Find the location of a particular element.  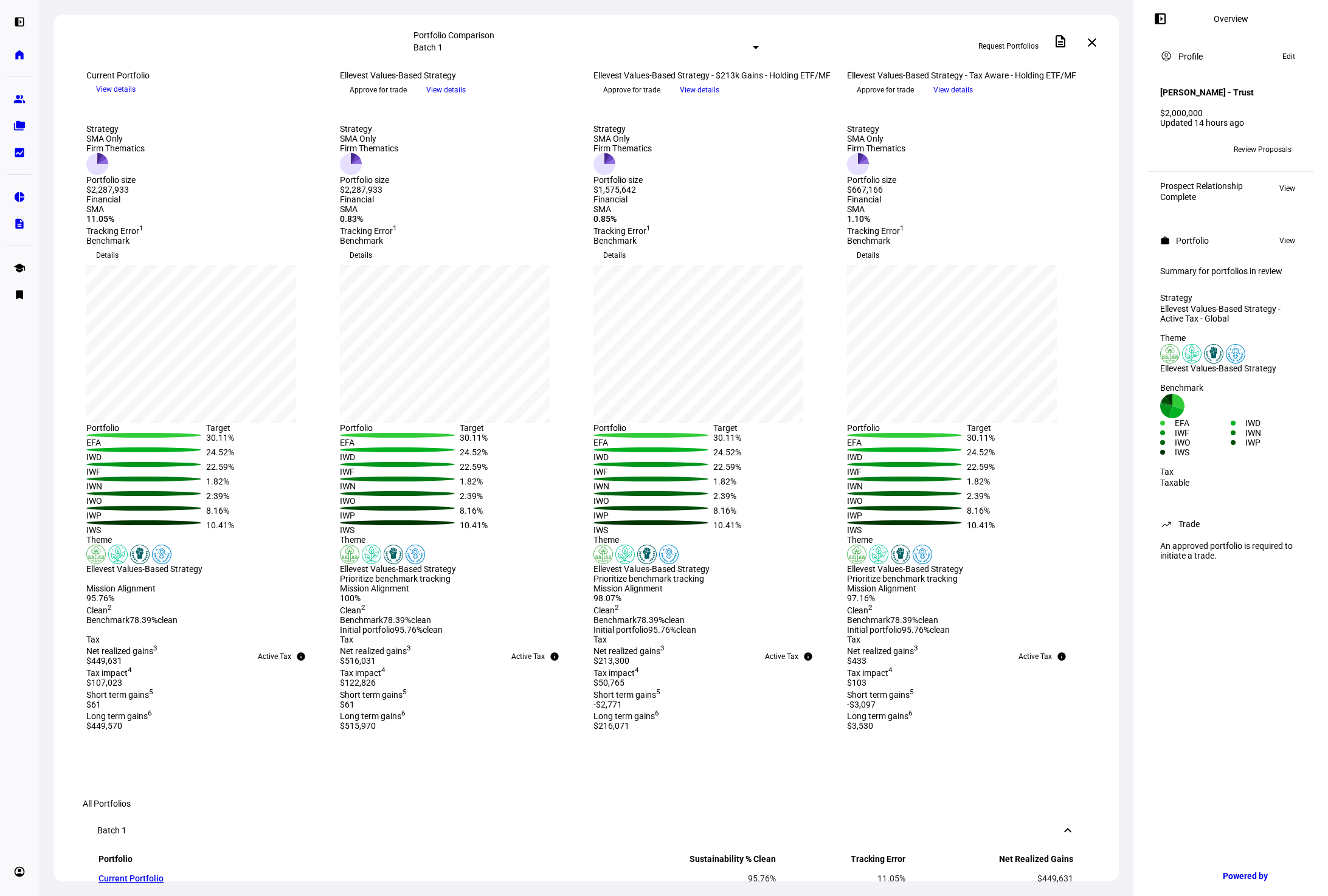

div: 8.16% is located at coordinates (519, 513).